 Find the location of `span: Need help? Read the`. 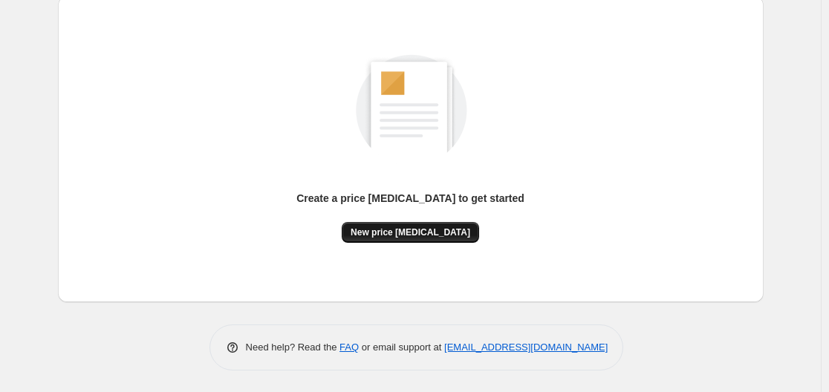

span: Need help? Read the is located at coordinates (293, 347).